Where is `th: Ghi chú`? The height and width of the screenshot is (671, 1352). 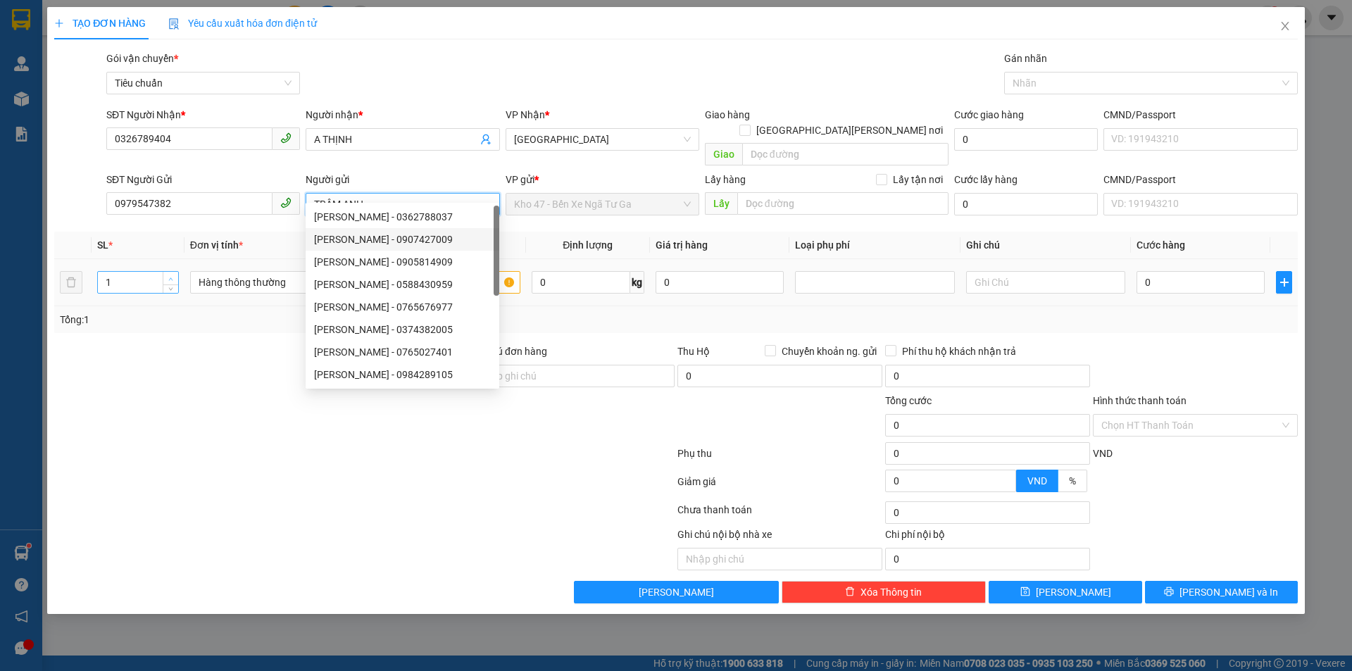
th: Ghi chú is located at coordinates (1046, 245).